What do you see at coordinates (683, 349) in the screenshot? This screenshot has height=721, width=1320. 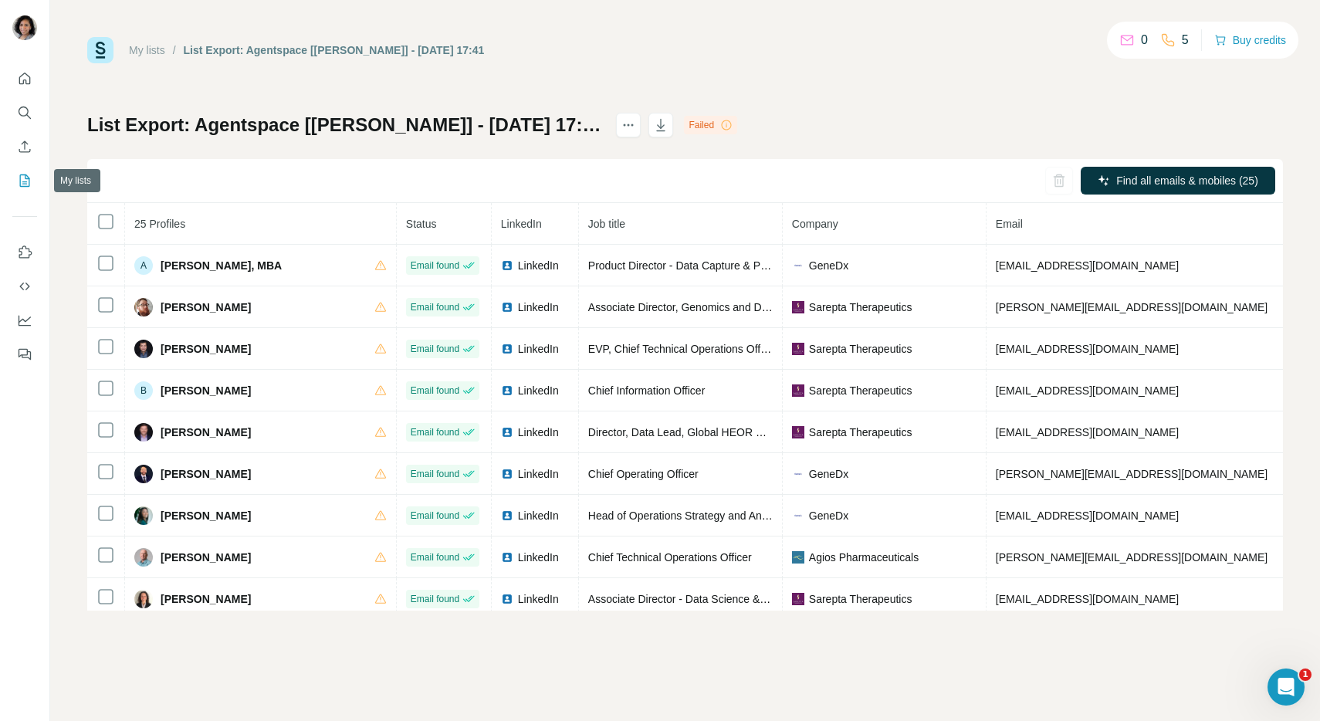 I see `span: EVP, Chief Technical Operations Officer` at bounding box center [683, 349].